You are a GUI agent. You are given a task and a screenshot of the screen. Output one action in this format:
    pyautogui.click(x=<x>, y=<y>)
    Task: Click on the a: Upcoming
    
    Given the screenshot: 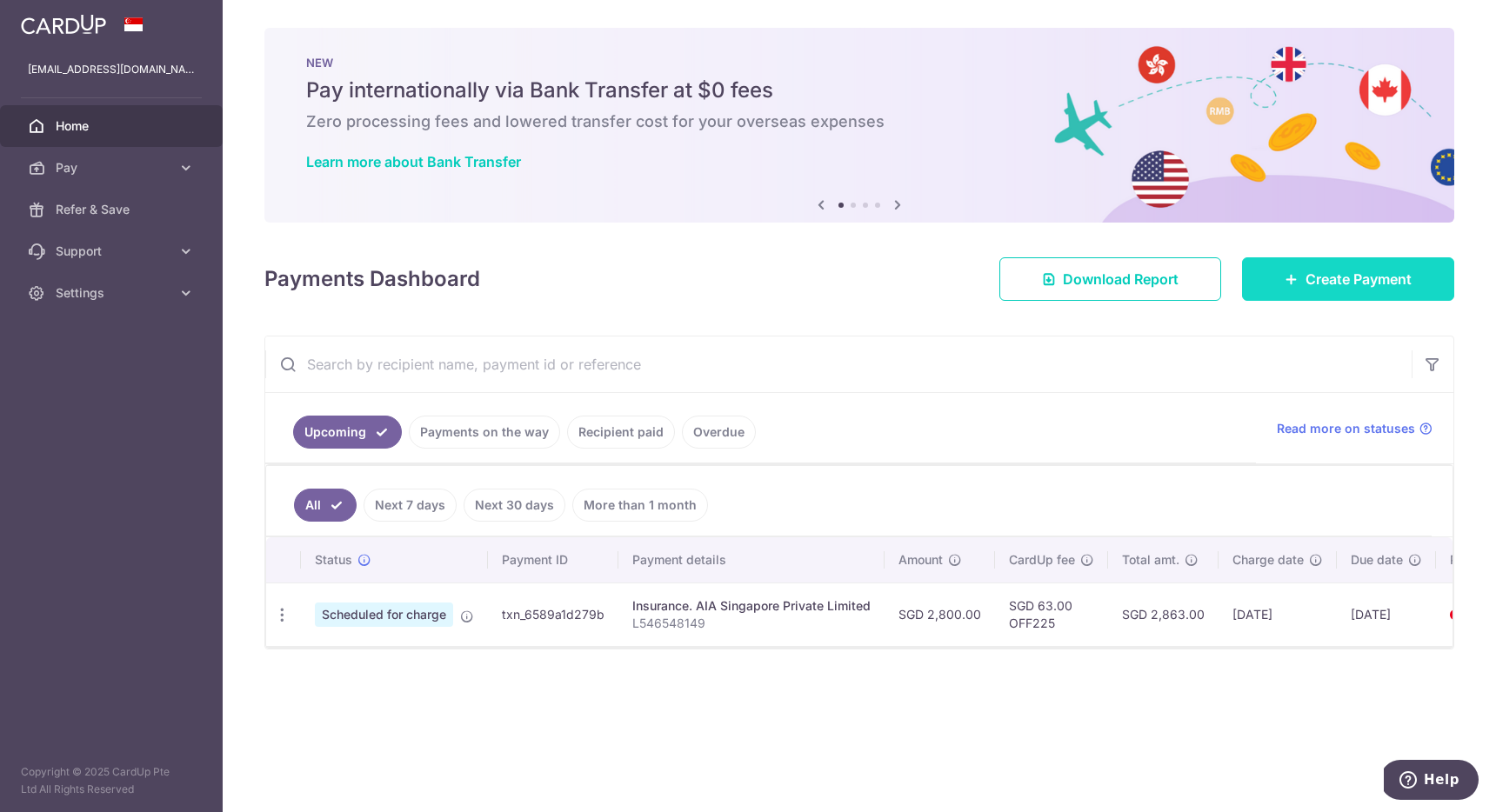 What is the action you would take?
    pyautogui.click(x=347, y=432)
    